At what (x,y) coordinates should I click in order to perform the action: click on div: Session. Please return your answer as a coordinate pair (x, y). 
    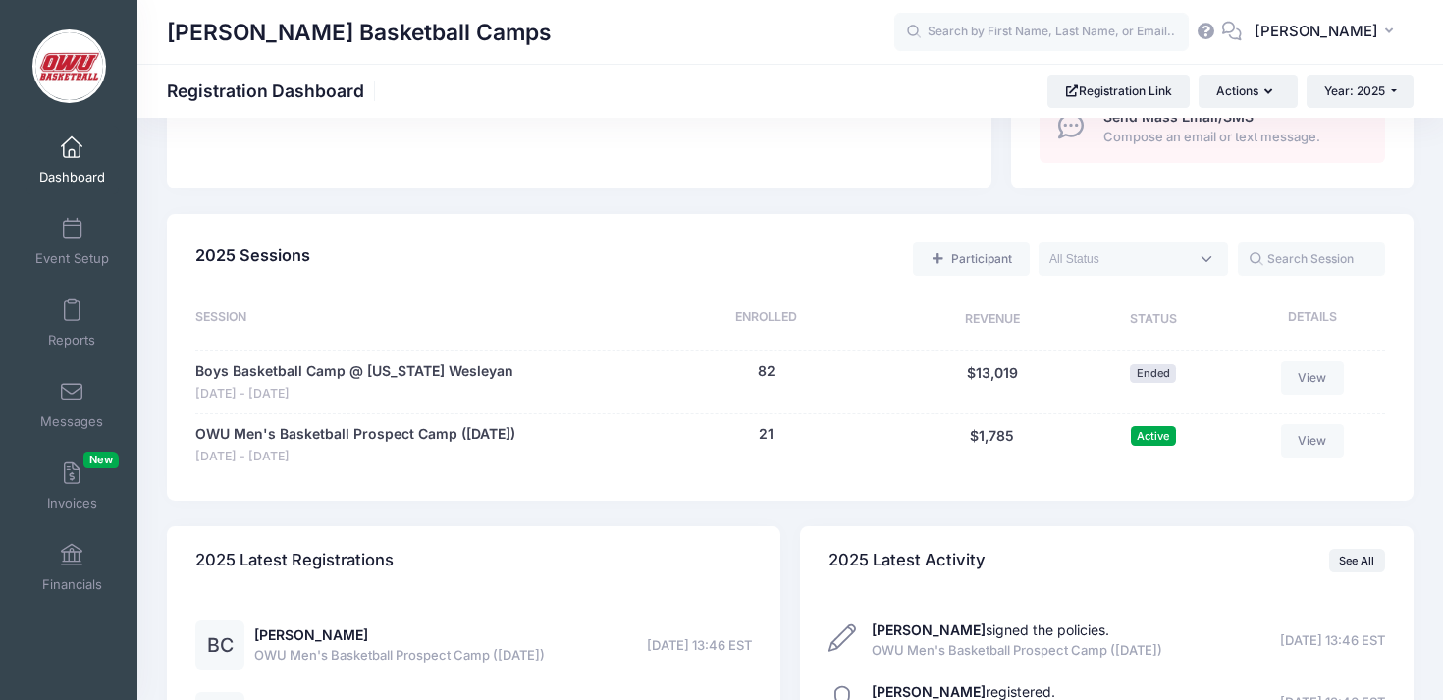
    Looking at the image, I should click on (409, 320).